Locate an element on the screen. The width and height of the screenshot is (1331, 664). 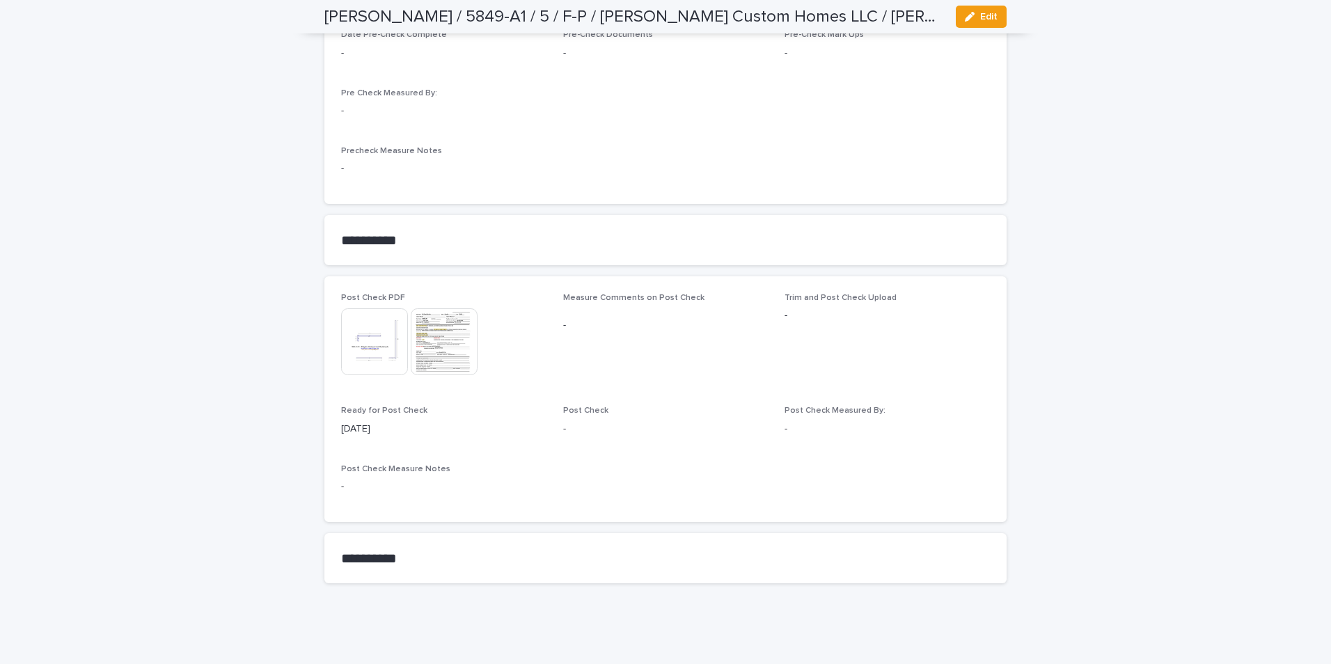
span: Trim and Post Check Upload is located at coordinates (840, 298).